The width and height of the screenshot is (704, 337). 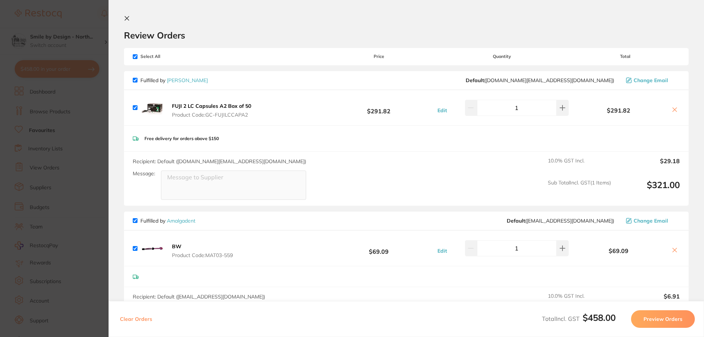 What do you see at coordinates (406, 35) in the screenshot?
I see `h2: Review Orders` at bounding box center [406, 35].